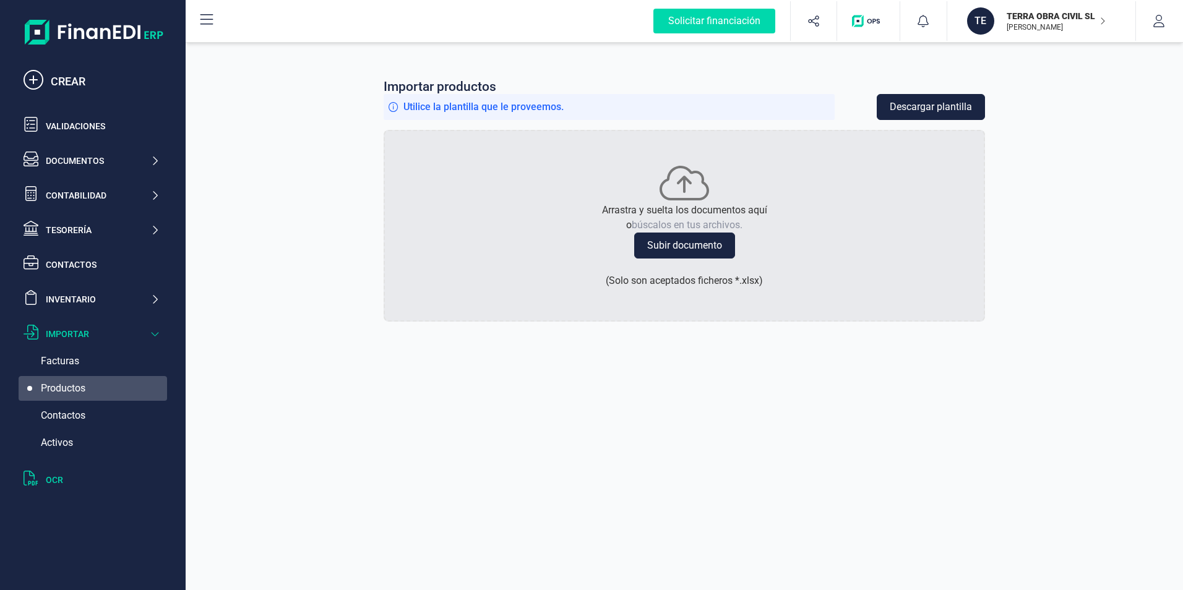 Image resolution: width=1183 pixels, height=590 pixels. Describe the element at coordinates (868, 21) in the screenshot. I see `img: Logo de OPS` at that location.